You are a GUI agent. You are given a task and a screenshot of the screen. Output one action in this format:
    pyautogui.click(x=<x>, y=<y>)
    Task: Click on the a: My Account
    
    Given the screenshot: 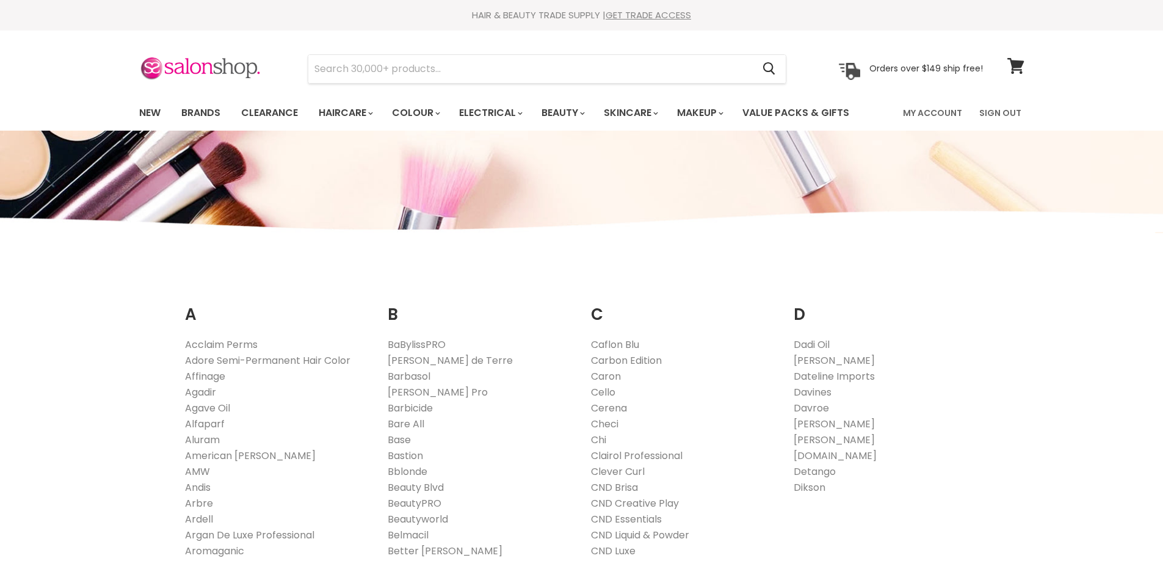 What is the action you would take?
    pyautogui.click(x=932, y=113)
    